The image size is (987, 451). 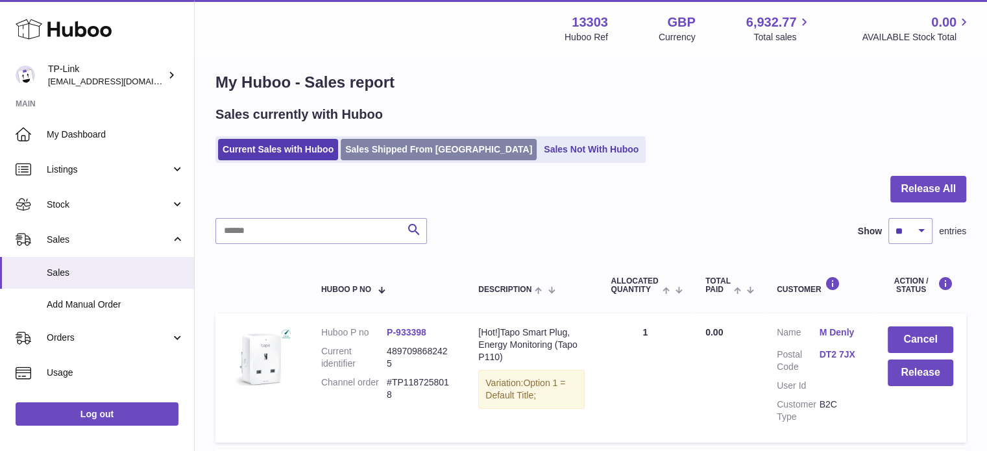 I want to click on dt: Current identifier, so click(x=354, y=358).